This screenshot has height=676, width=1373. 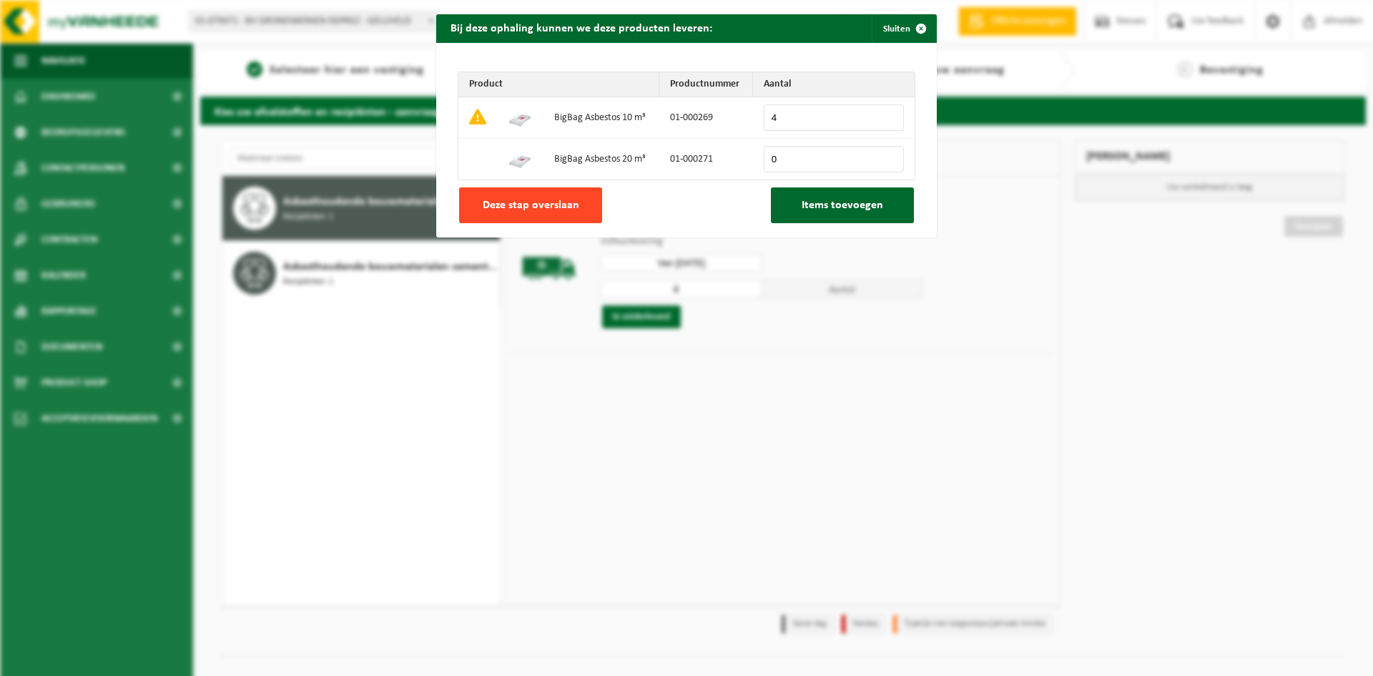 What do you see at coordinates (834, 84) in the screenshot?
I see `th: Aantal` at bounding box center [834, 84].